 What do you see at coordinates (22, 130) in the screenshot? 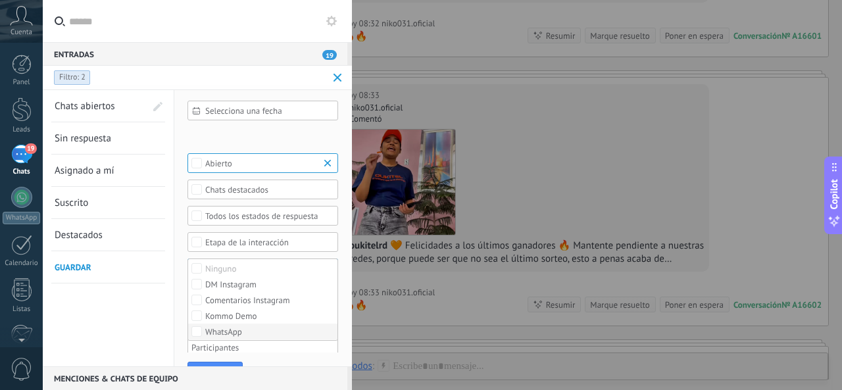
I see `div: Leads` at bounding box center [22, 130].